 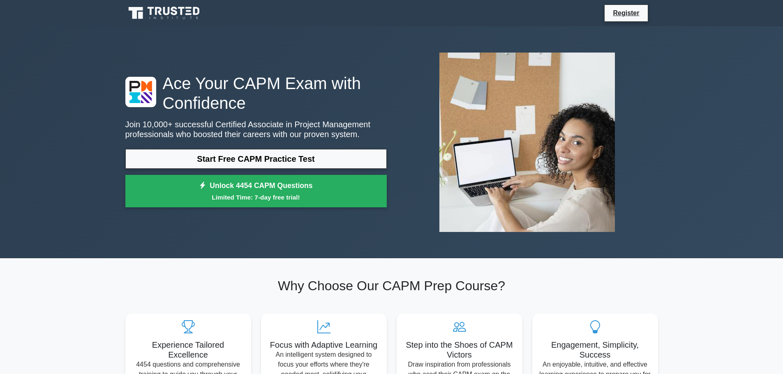 What do you see at coordinates (188, 350) in the screenshot?
I see `h5: Experience Tailored Excellence` at bounding box center [188, 350].